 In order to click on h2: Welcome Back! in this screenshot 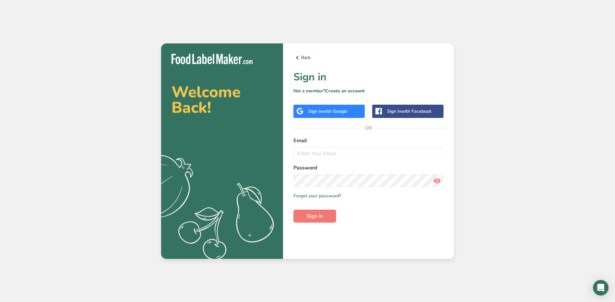, I will do `click(222, 100)`.